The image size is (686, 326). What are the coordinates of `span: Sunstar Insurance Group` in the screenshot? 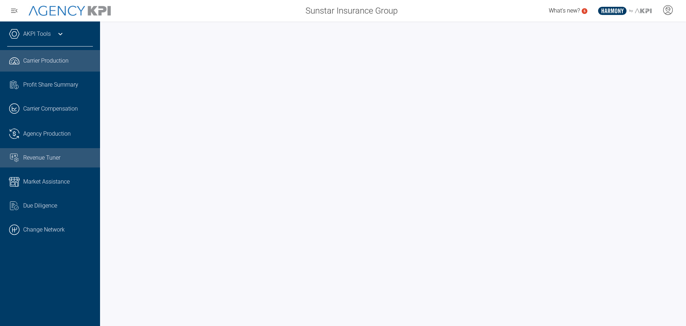 It's located at (352, 11).